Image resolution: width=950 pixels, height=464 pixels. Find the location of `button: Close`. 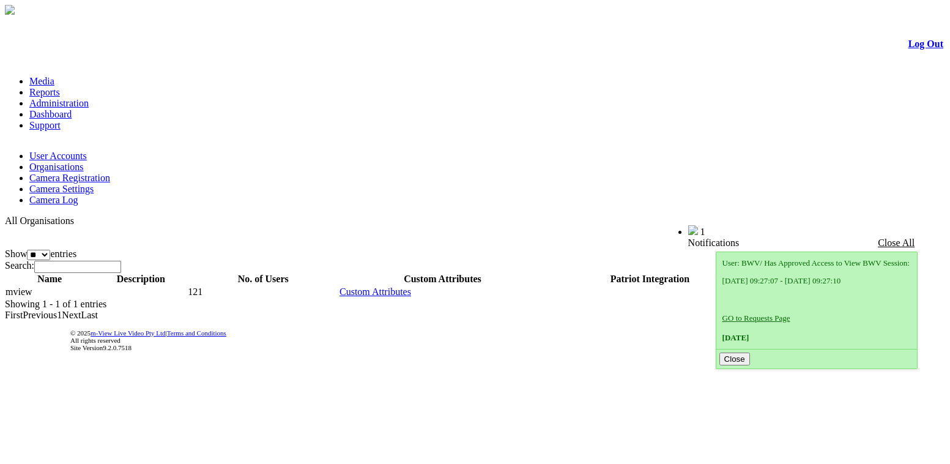

button: Close is located at coordinates (735, 359).